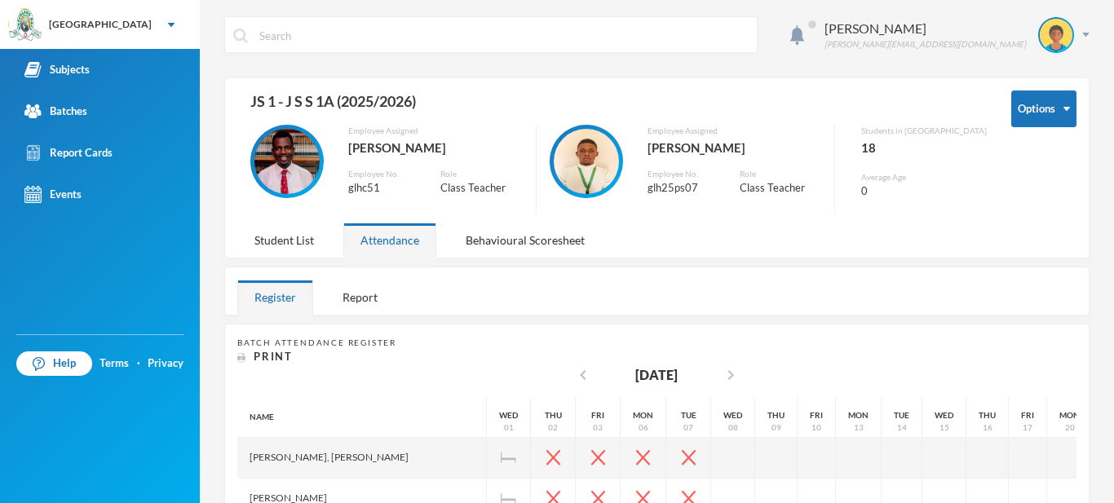 The width and height of the screenshot is (1114, 503). I want to click on div: Events, so click(53, 194).